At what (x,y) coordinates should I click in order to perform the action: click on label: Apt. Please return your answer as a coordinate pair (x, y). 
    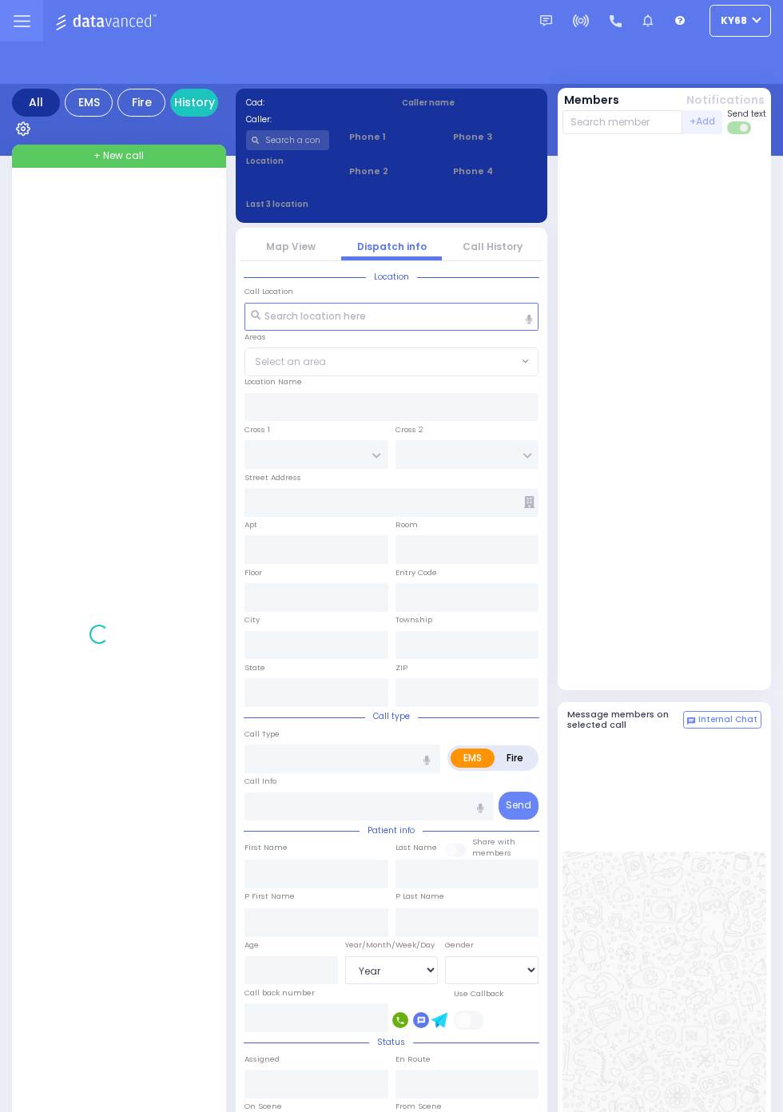
    Looking at the image, I should click on (251, 525).